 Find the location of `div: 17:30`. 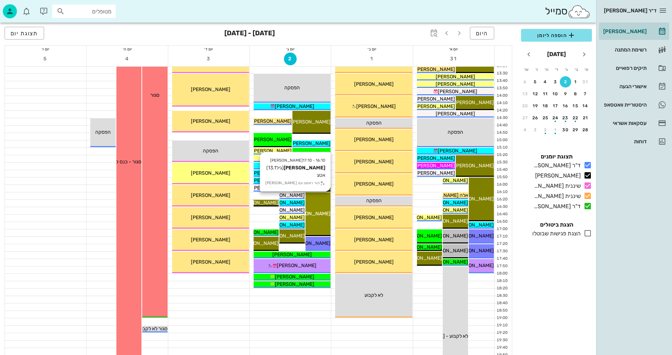

div: 17:30 is located at coordinates (502, 251).